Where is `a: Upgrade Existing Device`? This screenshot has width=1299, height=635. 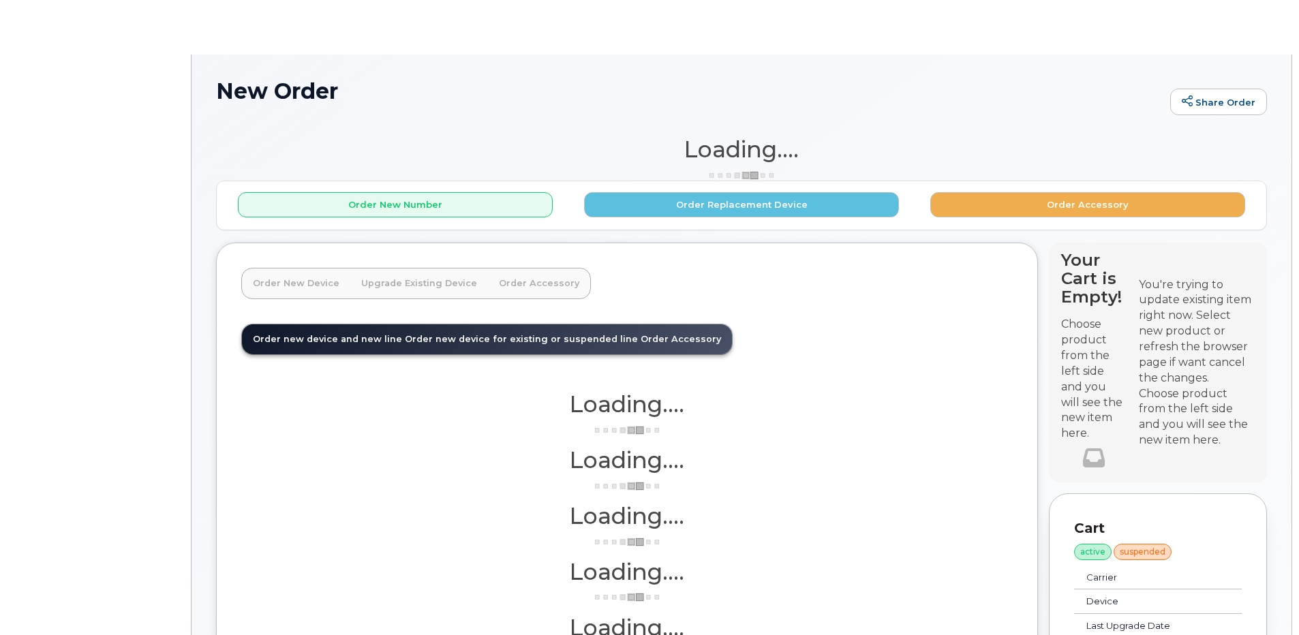
a: Upgrade Existing Device is located at coordinates (419, 284).